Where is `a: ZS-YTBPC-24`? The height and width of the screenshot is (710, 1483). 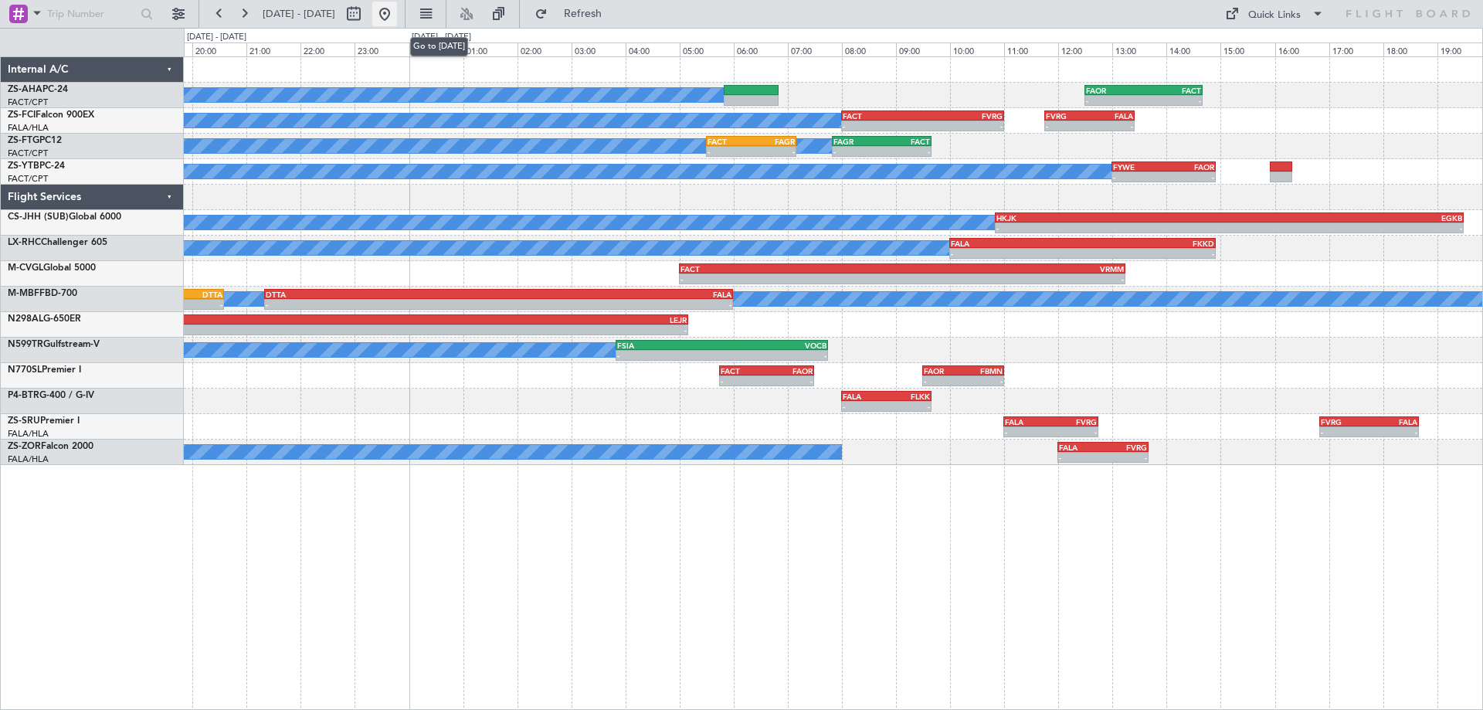
a: ZS-YTBPC-24 is located at coordinates (36, 166).